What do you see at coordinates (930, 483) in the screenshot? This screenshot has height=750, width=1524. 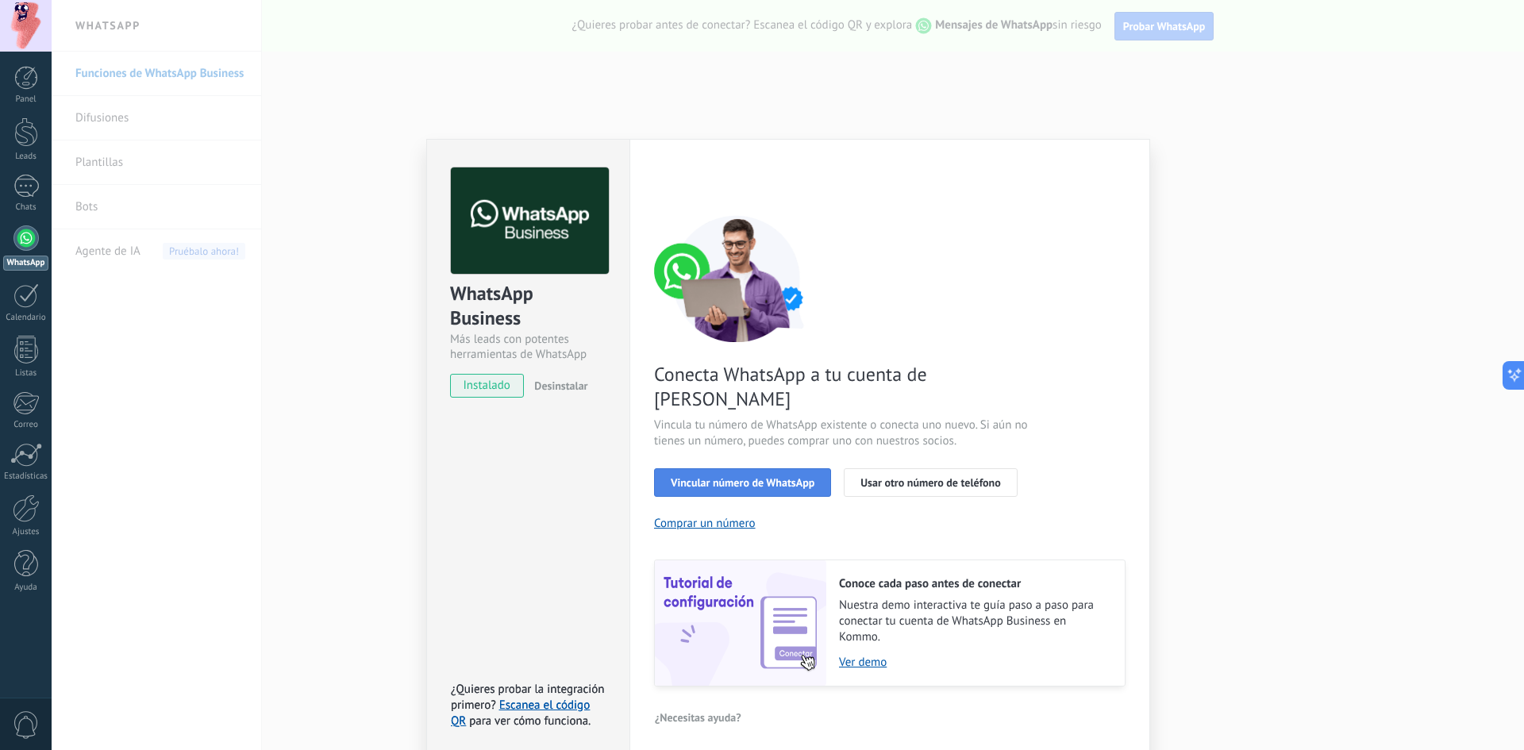 I see `span: Usar otro número de teléfono` at bounding box center [930, 483].